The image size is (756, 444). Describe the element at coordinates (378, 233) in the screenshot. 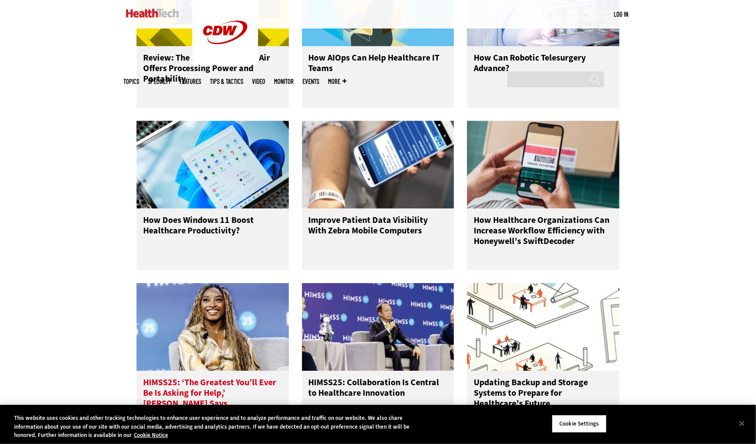

I see `h3: Improve Patient Data Visibility With Zebra Mobile Computers` at that location.